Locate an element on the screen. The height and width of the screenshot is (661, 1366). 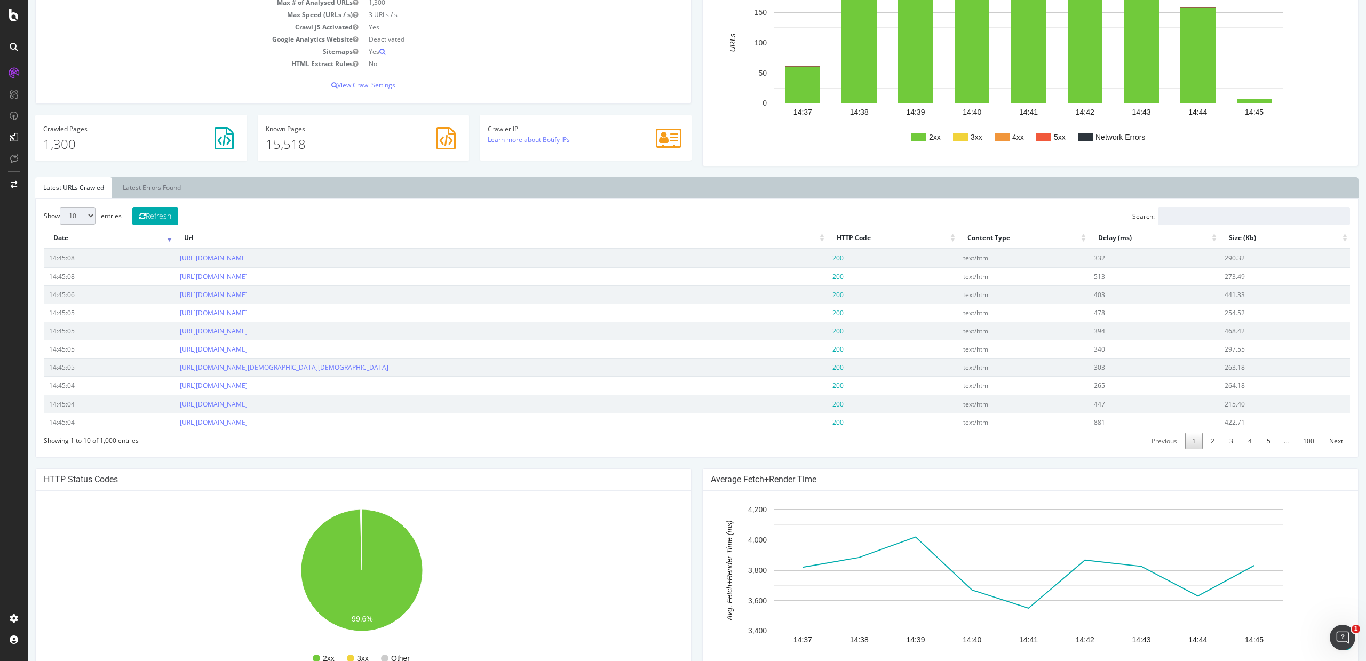
text: 2xx is located at coordinates (907, 137).